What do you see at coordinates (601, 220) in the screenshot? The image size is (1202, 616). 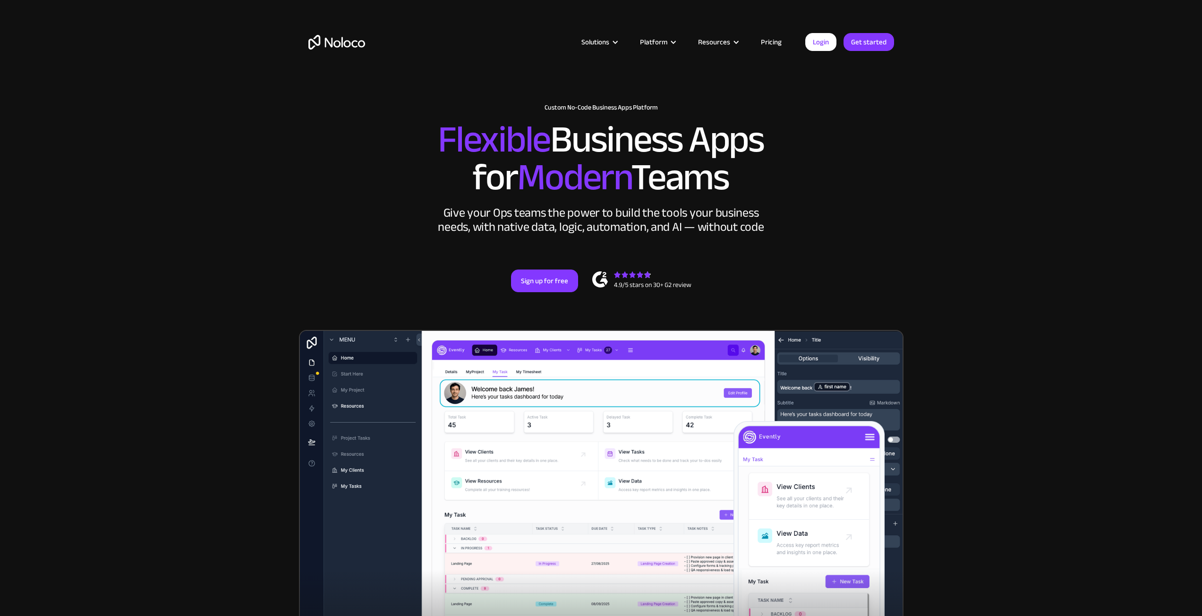 I see `div: Give your Ops teams the power to build the tools your business needs, with native data, logic, au...` at bounding box center [601, 220].